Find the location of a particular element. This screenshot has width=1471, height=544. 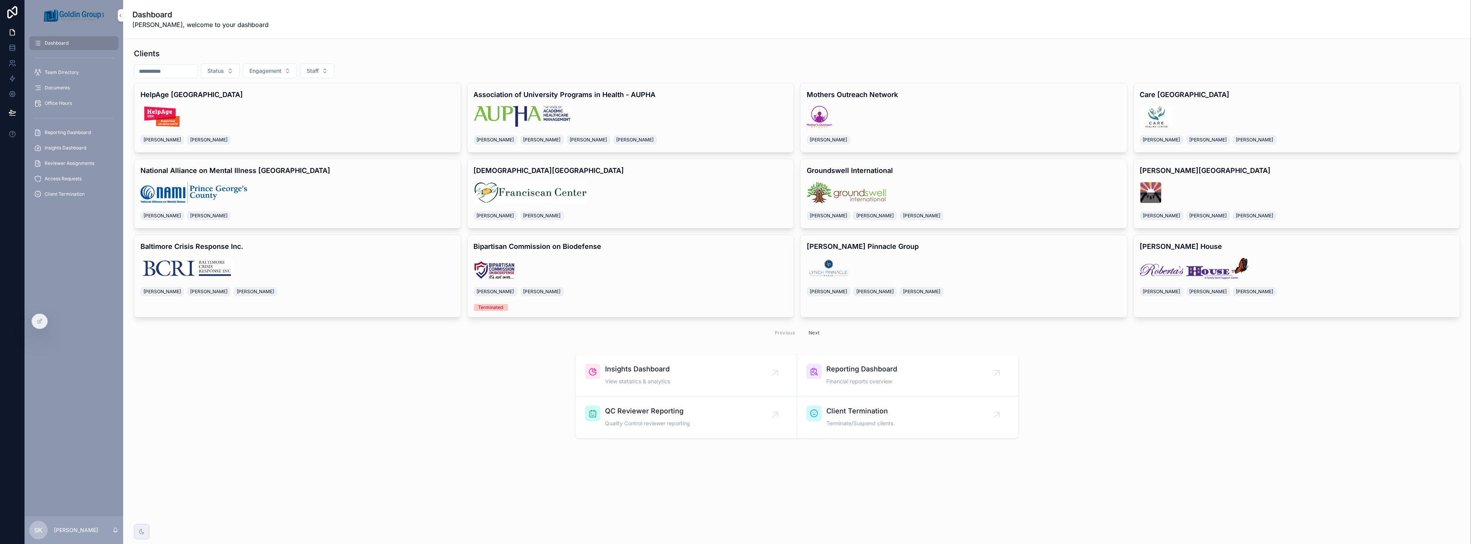

a: Insights Dashboard is located at coordinates (74, 148).